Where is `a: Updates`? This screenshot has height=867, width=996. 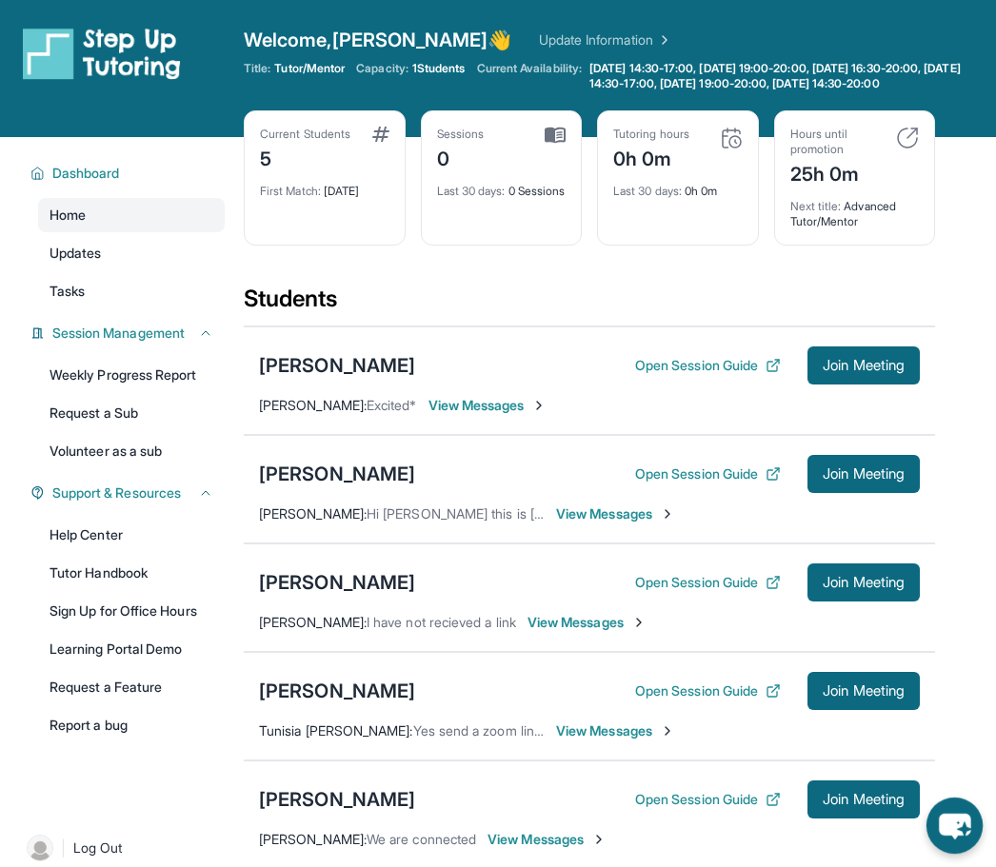
a: Updates is located at coordinates (131, 253).